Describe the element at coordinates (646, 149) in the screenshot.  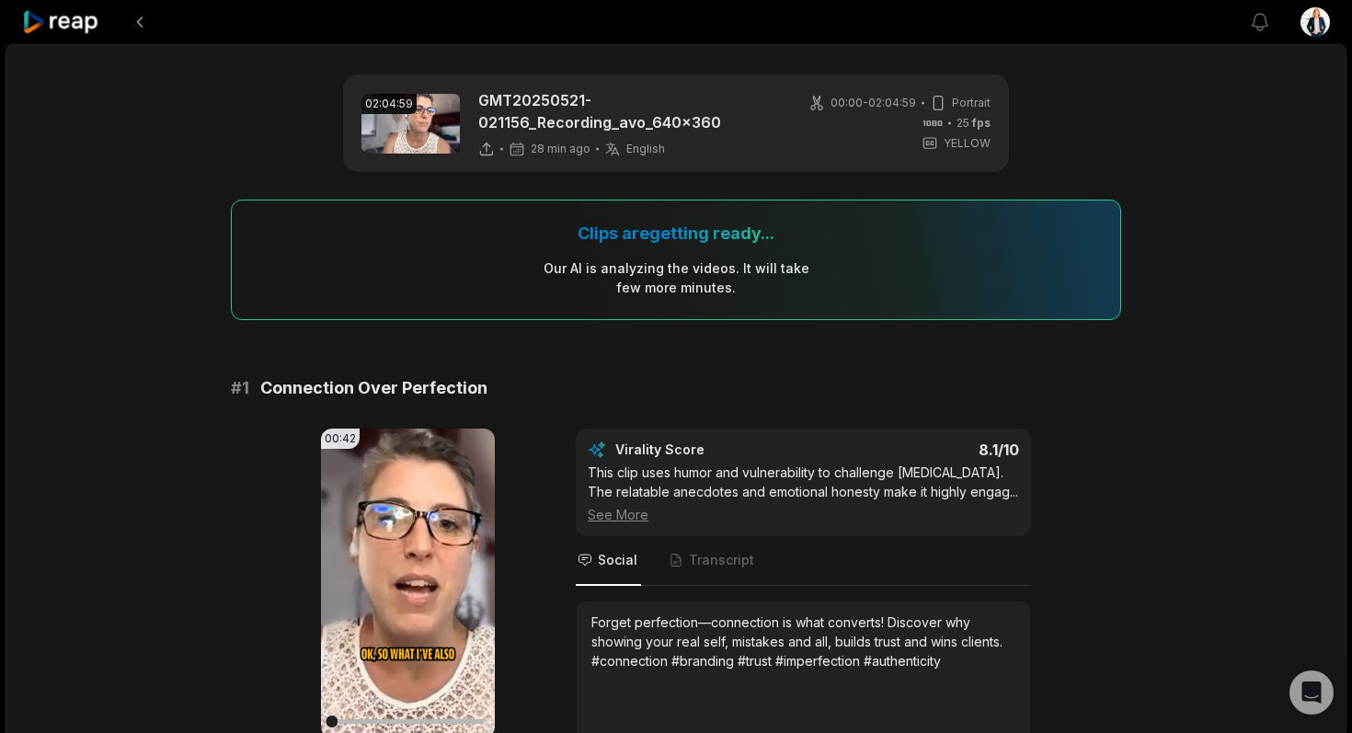
I see `span: English` at that location.